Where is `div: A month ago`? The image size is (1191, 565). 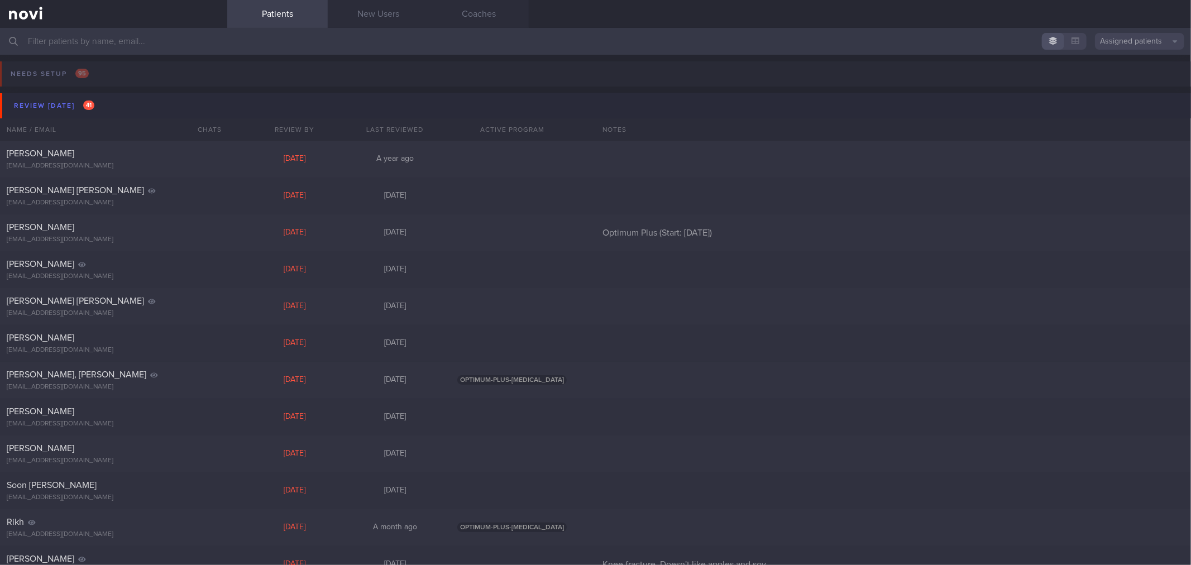
div: A month ago is located at coordinates (395, 527).